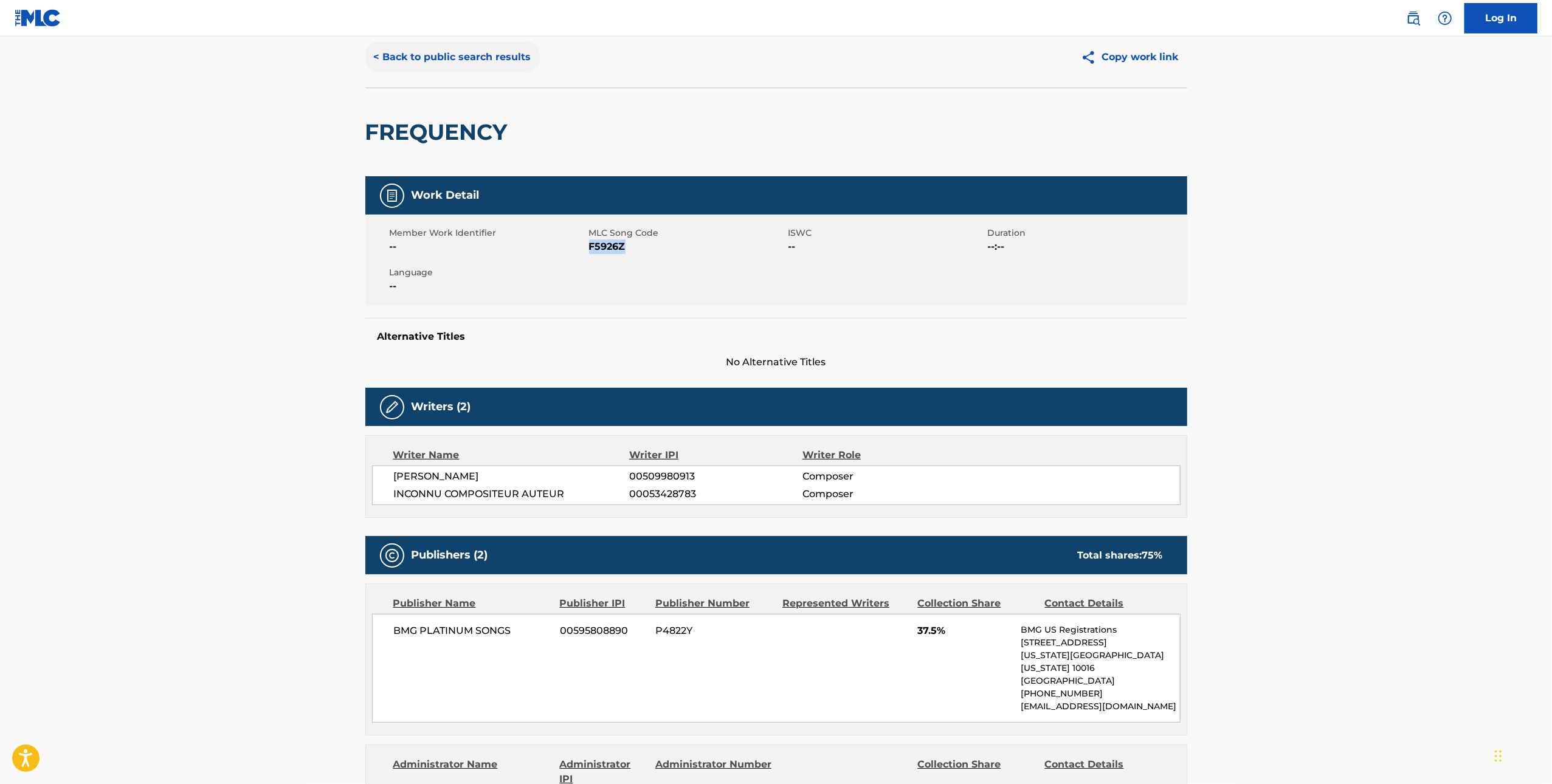 The width and height of the screenshot is (1552, 784). Describe the element at coordinates (1104, 603) in the screenshot. I see `div: Contact Details` at that location.